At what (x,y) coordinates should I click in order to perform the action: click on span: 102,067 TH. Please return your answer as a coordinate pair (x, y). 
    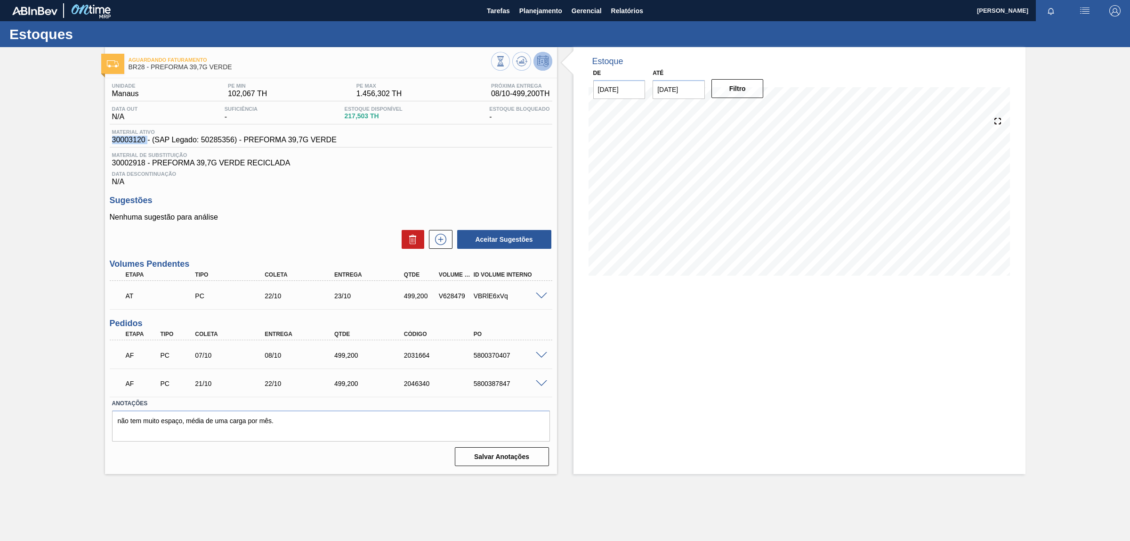
    Looking at the image, I should click on (247, 94).